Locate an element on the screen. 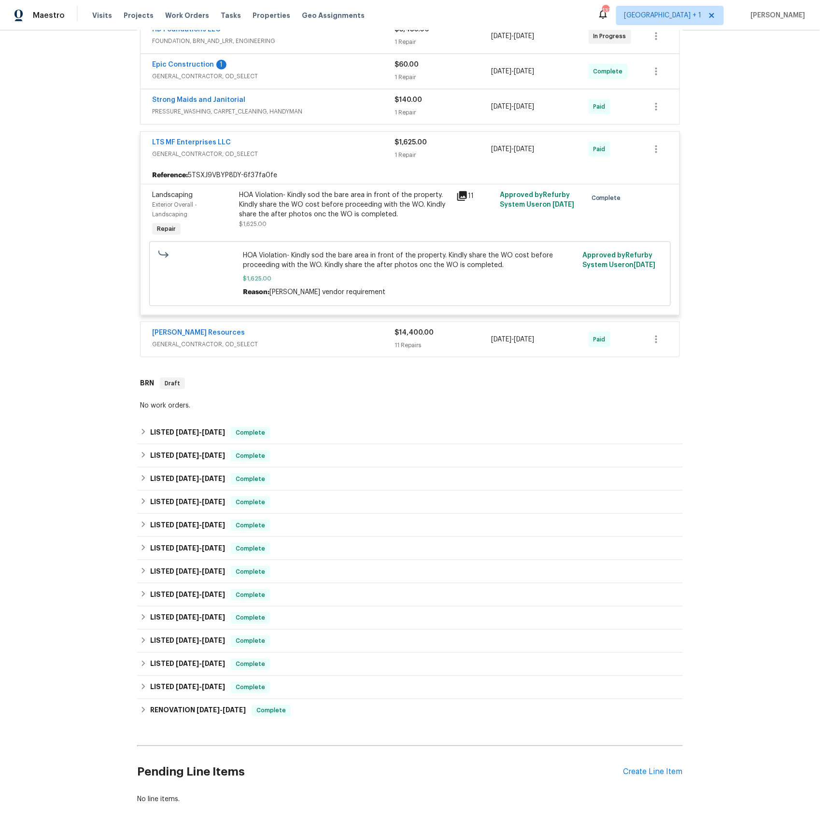 The image size is (820, 833). b: Reference: is located at coordinates (170, 175).